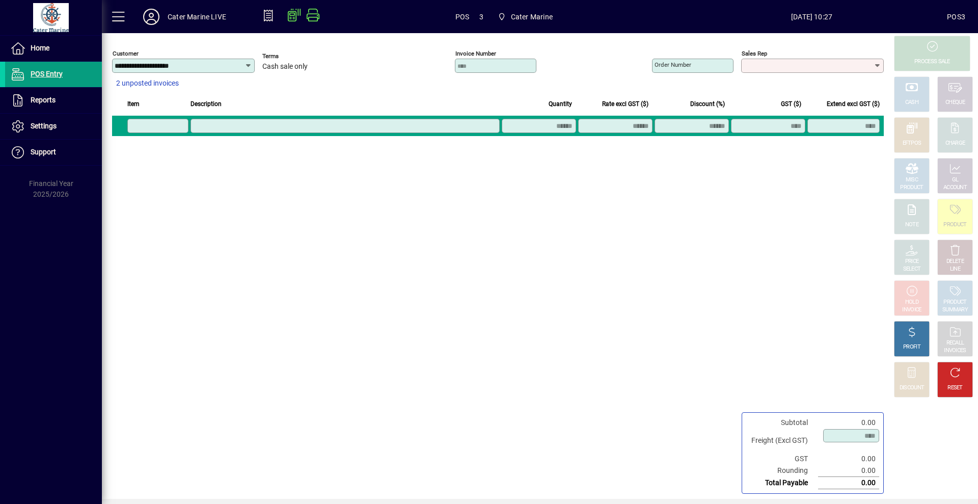 The height and width of the screenshot is (504, 978). I want to click on div: LINE, so click(955, 269).